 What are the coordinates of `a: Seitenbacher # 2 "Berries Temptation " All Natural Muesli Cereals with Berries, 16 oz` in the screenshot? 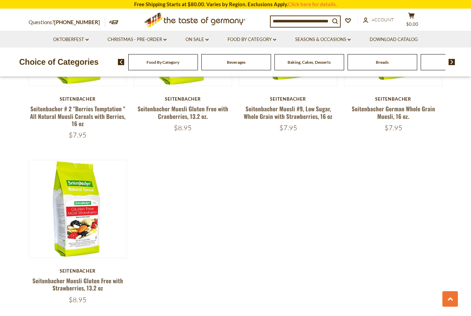 It's located at (78, 116).